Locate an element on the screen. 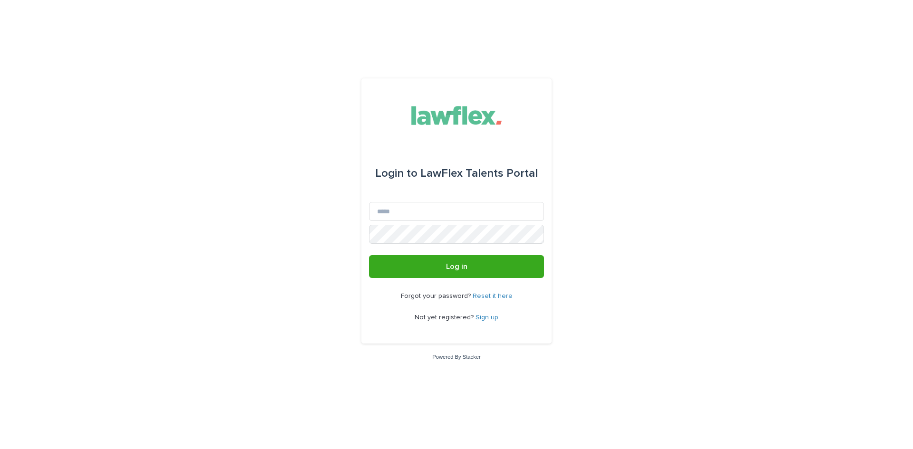 The height and width of the screenshot is (449, 913). img: Gnvw4qrBSHOAfo8VMhG6 is located at coordinates (457, 116).